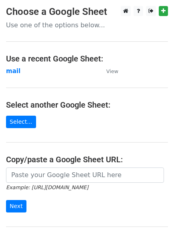 The height and width of the screenshot is (243, 174). Describe the element at coordinates (16, 206) in the screenshot. I see `input: Next` at that location.